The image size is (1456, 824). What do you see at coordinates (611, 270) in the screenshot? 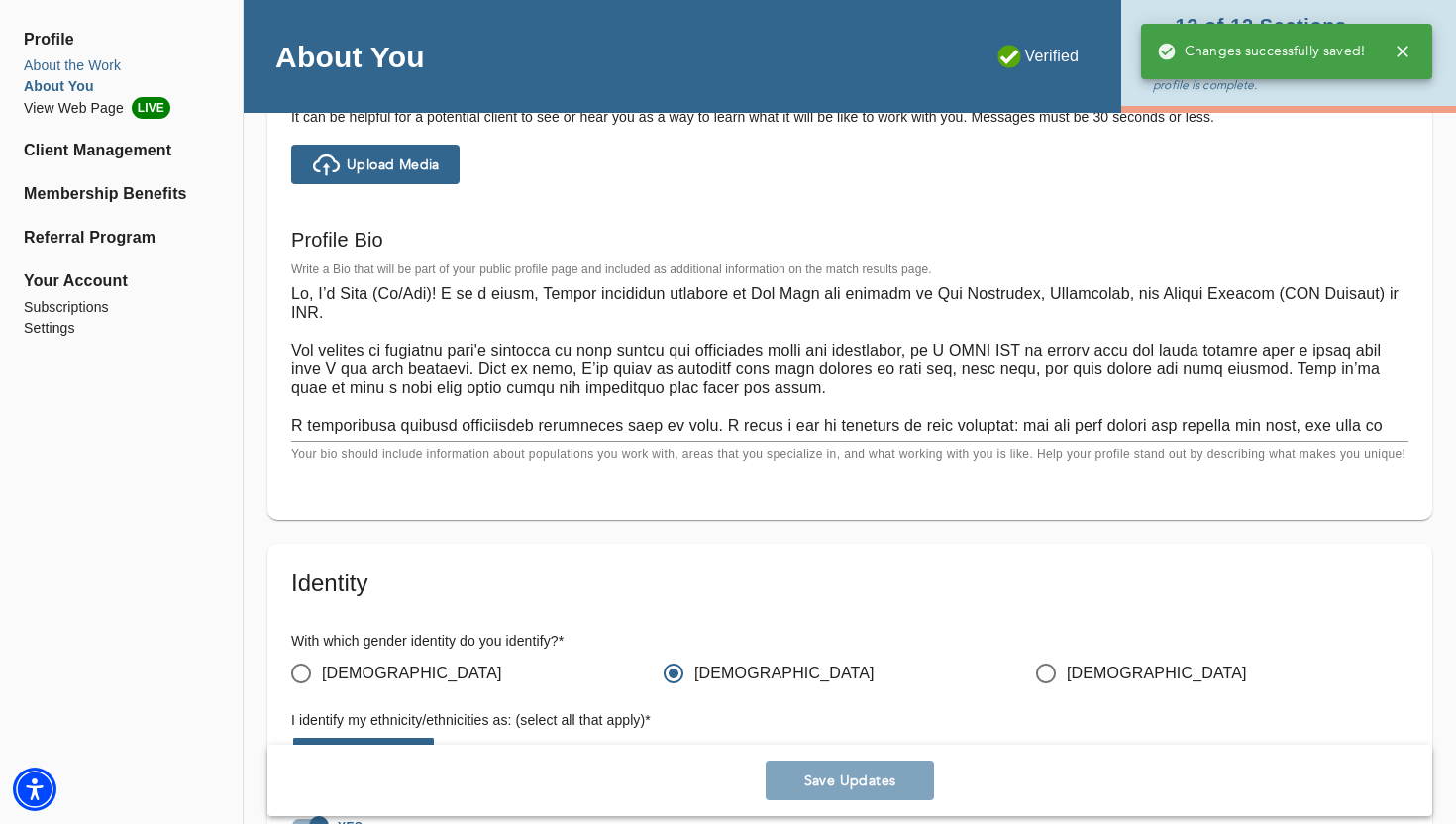
I see `label: Write a Bio that will be part of your public profile page and included as additional information ...` at bounding box center [611, 270].